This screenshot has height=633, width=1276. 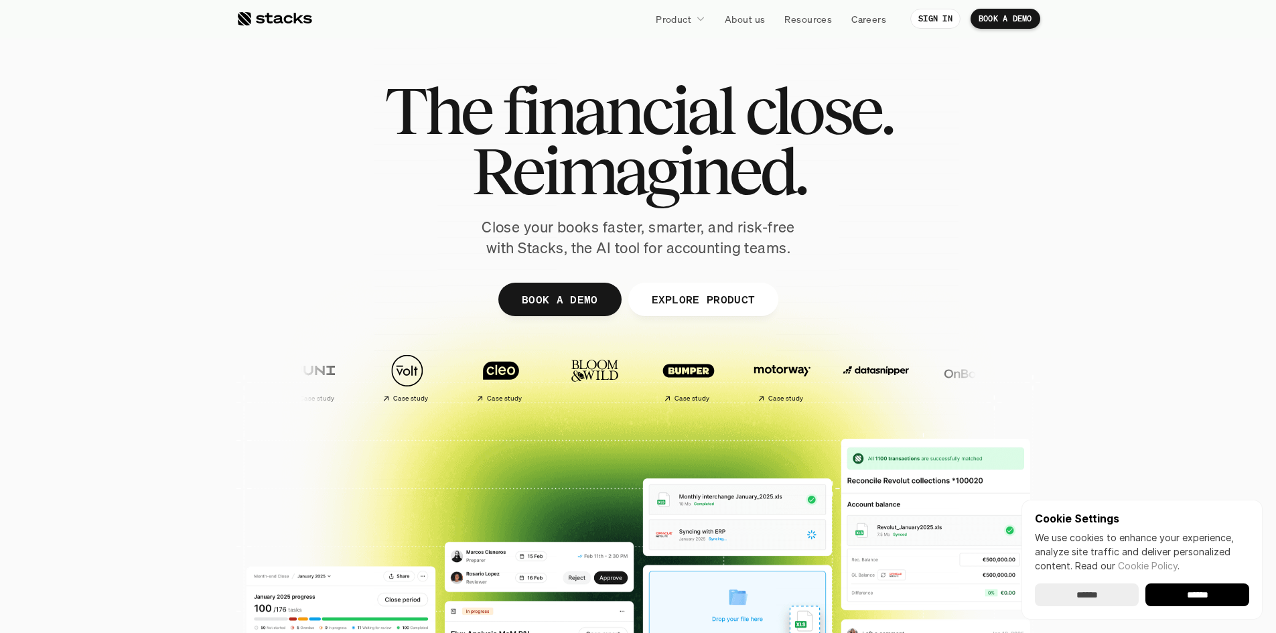 What do you see at coordinates (1147, 565) in the screenshot?
I see `a: Cookie Policy` at bounding box center [1147, 565].